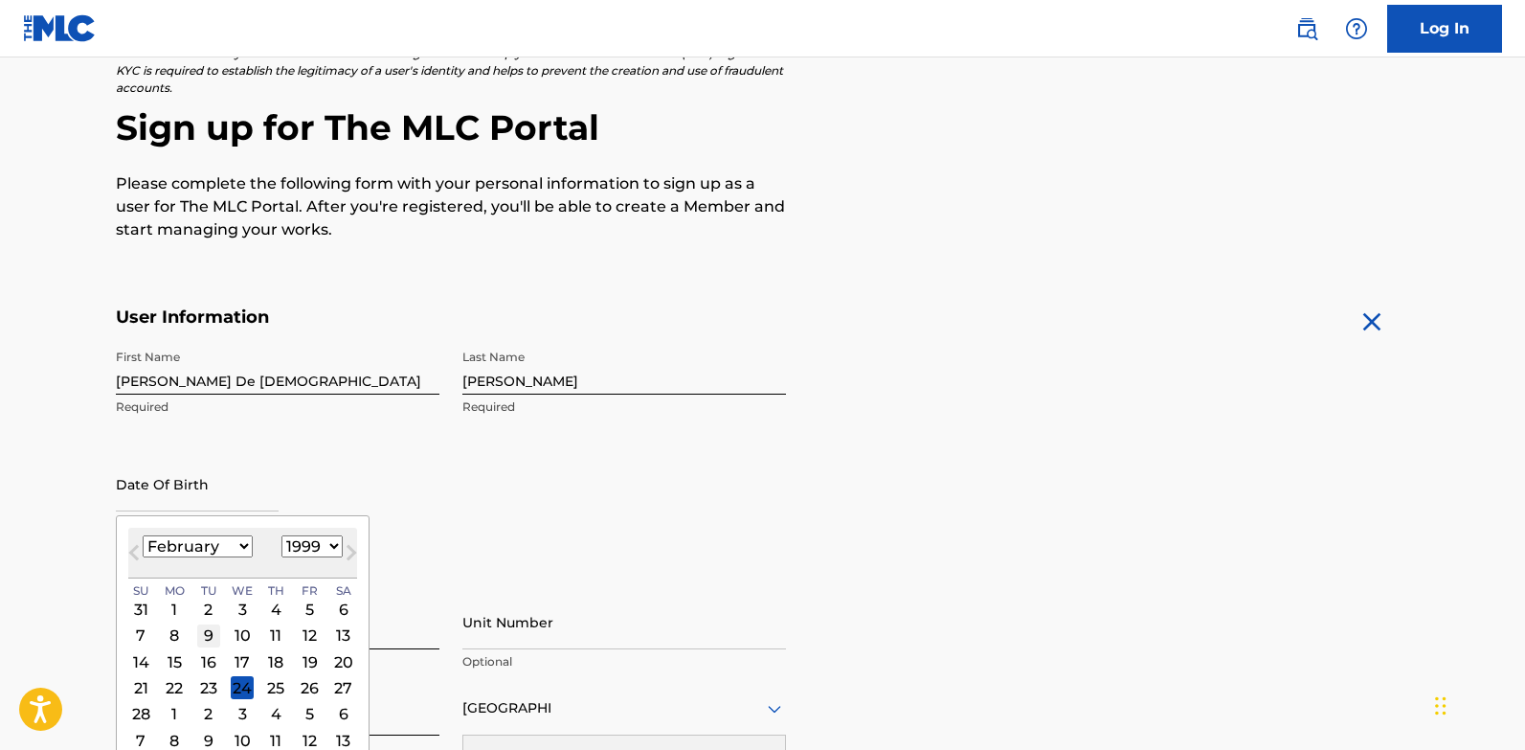 The width and height of the screenshot is (1525, 750). What do you see at coordinates (451, 317) in the screenshot?
I see `h5: User Information` at bounding box center [451, 317].